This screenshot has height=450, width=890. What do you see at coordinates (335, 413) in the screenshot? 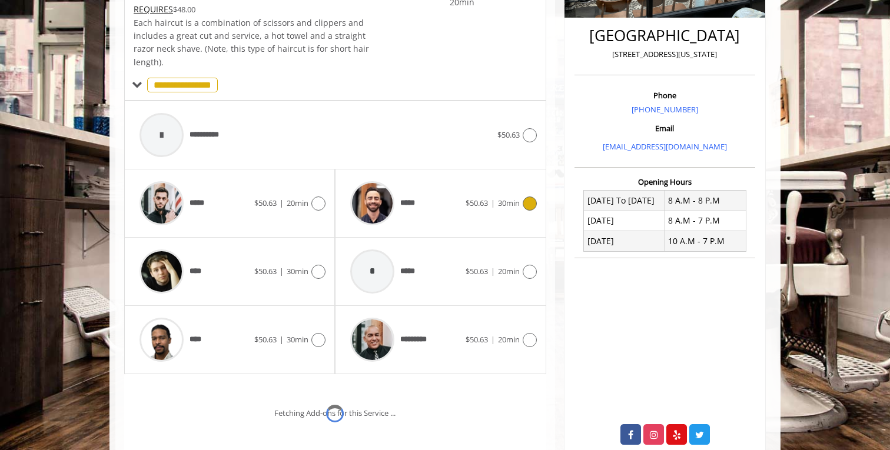
I see `div: Fetching Add-ons for this Service ...` at bounding box center [335, 413].